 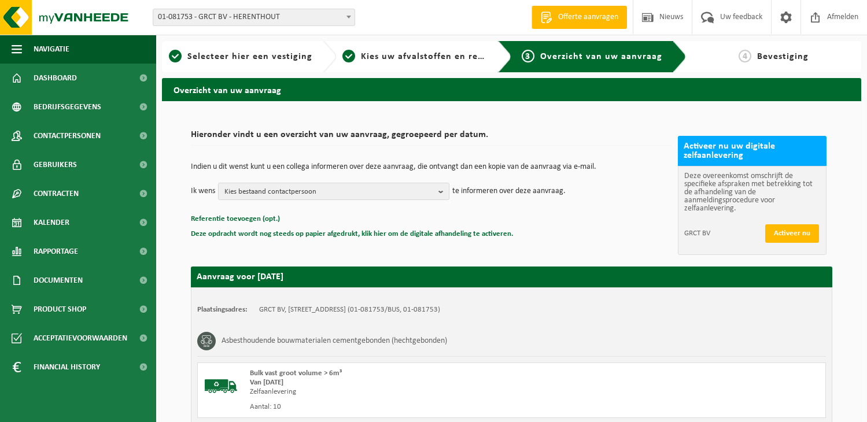 What do you see at coordinates (56, 194) in the screenshot?
I see `span: Contracten` at bounding box center [56, 194].